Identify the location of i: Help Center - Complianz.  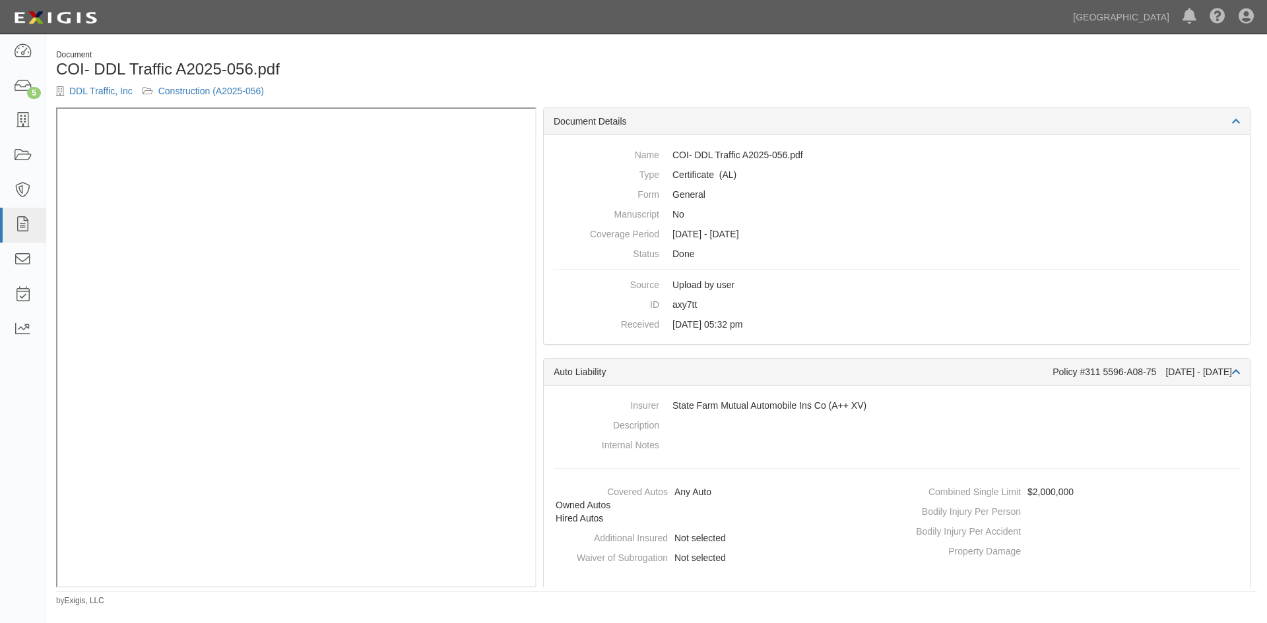
(1217, 17).